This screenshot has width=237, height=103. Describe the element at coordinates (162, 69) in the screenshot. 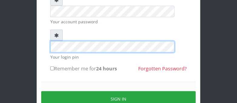

I see `a: Forgotten Password?` at that location.